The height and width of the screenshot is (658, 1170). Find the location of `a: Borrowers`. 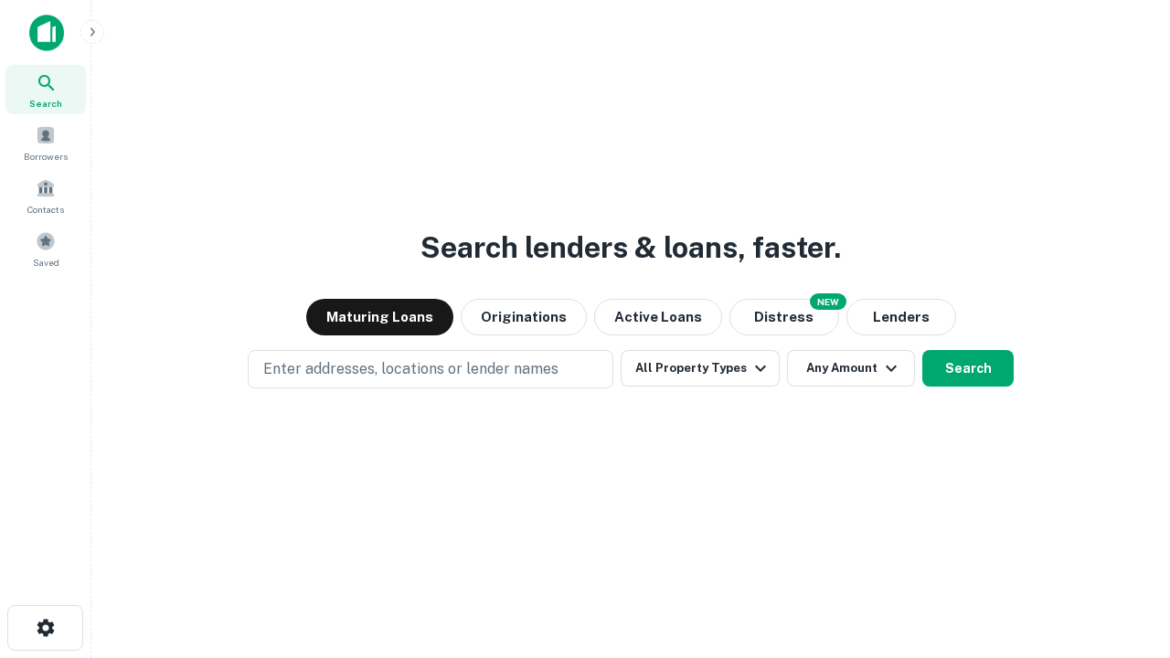

a: Borrowers is located at coordinates (46, 143).